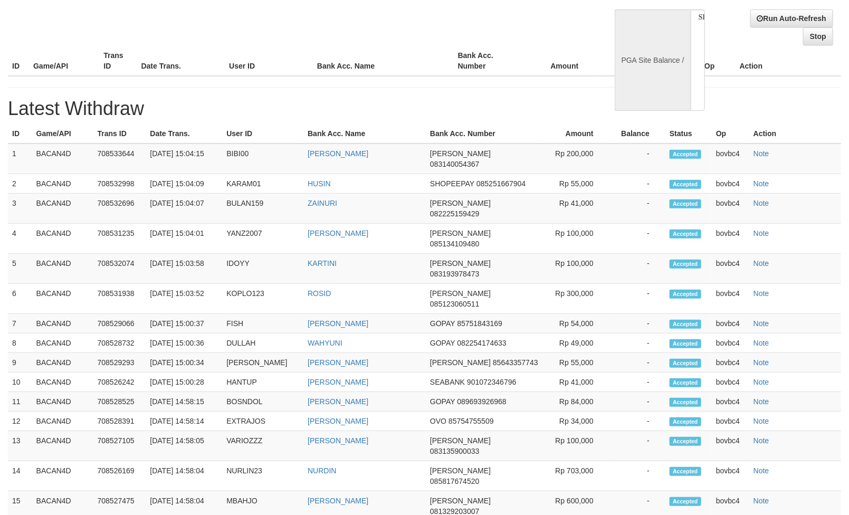 The height and width of the screenshot is (515, 849). I want to click on td: 12, so click(20, 421).